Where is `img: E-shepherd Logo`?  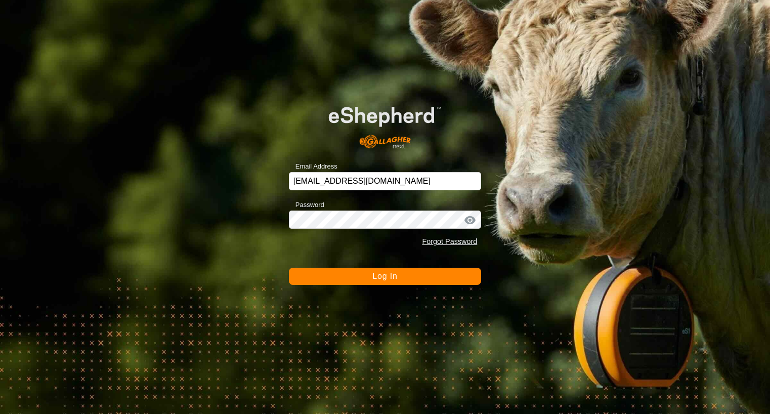
img: E-shepherd Logo is located at coordinates (385, 123).